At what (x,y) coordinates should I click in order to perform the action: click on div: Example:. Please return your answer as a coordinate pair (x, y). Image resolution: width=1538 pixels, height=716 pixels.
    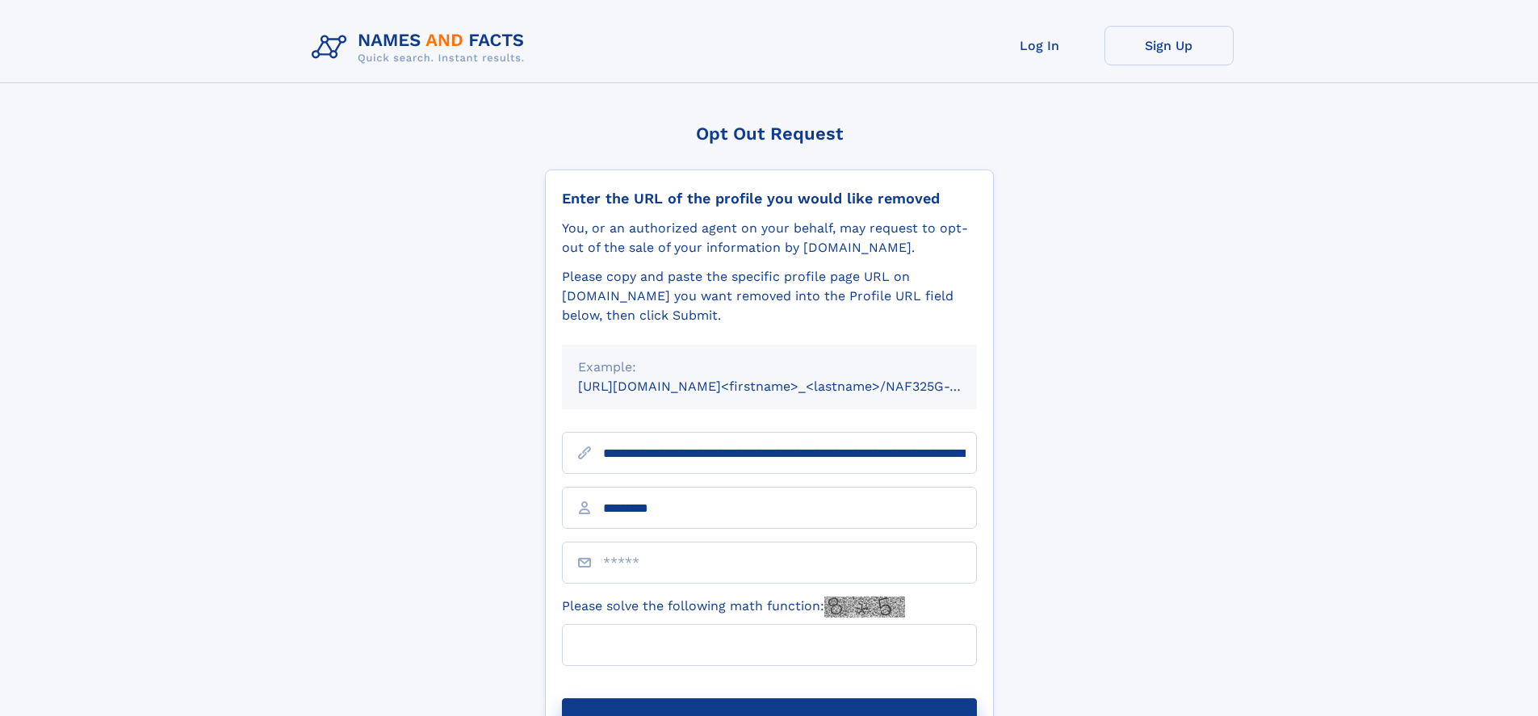
    Looking at the image, I should click on (769, 367).